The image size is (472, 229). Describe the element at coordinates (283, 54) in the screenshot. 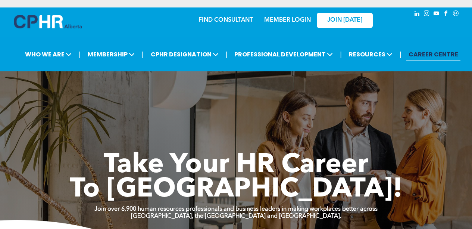

I see `span: PROFESSIONAL DEVELOPMENT` at that location.